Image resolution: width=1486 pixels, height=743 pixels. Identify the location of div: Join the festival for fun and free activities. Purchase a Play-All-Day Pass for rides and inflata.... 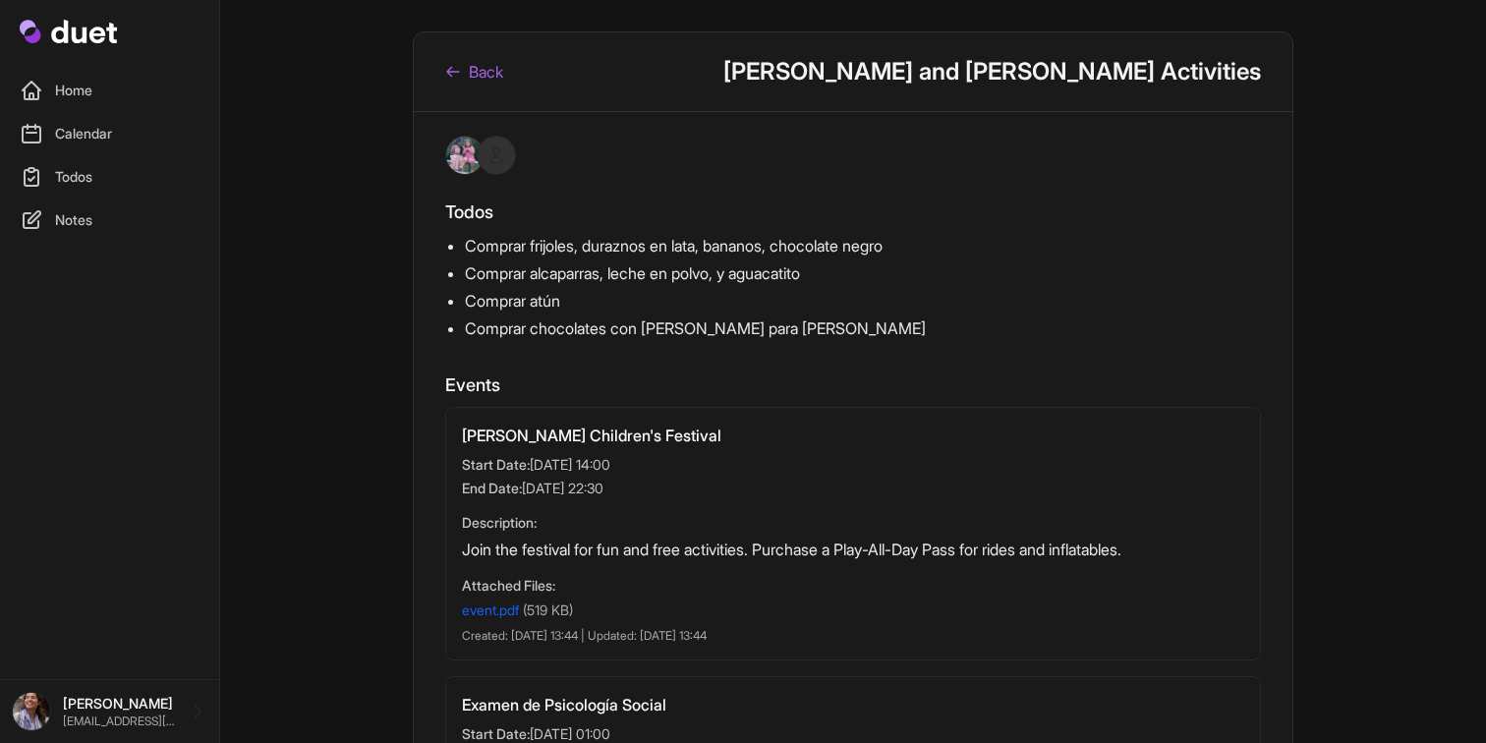
(853, 549).